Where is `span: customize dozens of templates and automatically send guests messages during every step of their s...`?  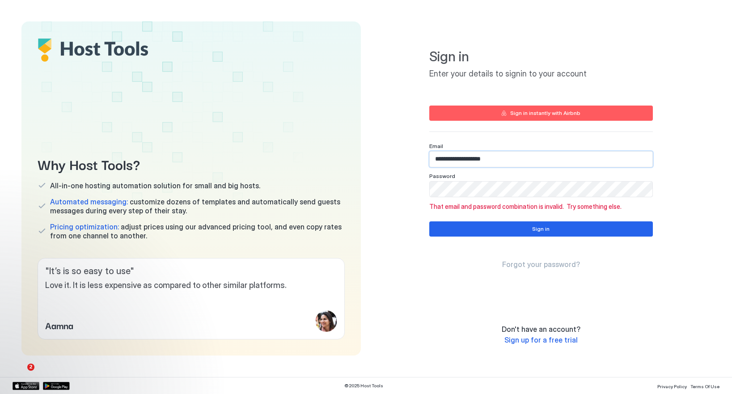
span: customize dozens of templates and automatically send guests messages during every step of their s... is located at coordinates (197, 206).